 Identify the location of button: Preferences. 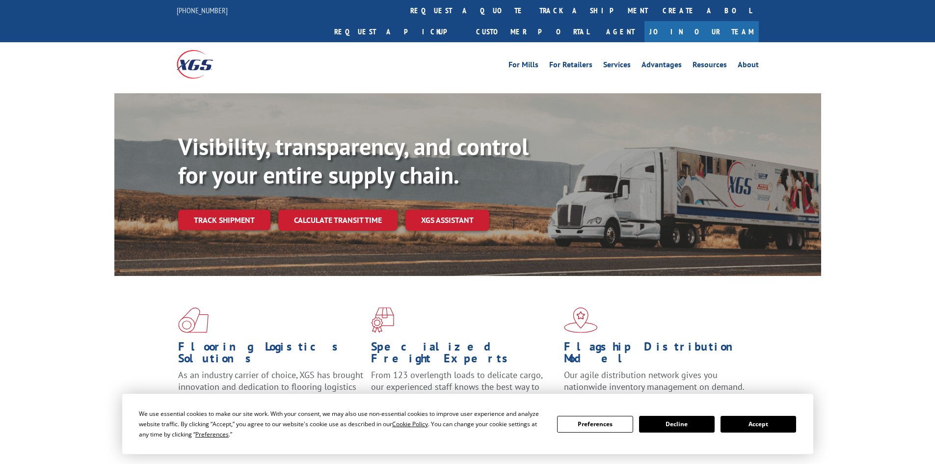
(595, 424).